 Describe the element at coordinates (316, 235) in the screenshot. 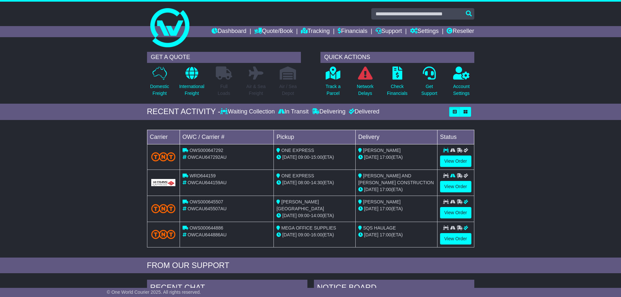

I see `span: 16:00` at that location.